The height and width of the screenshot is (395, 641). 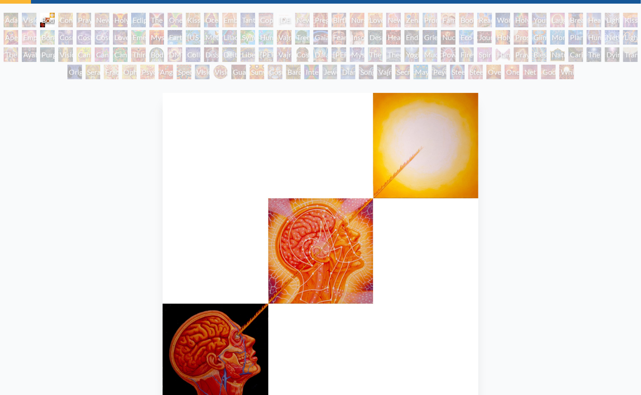 What do you see at coordinates (102, 20) in the screenshot?
I see `div: New Man New Woman` at bounding box center [102, 20].